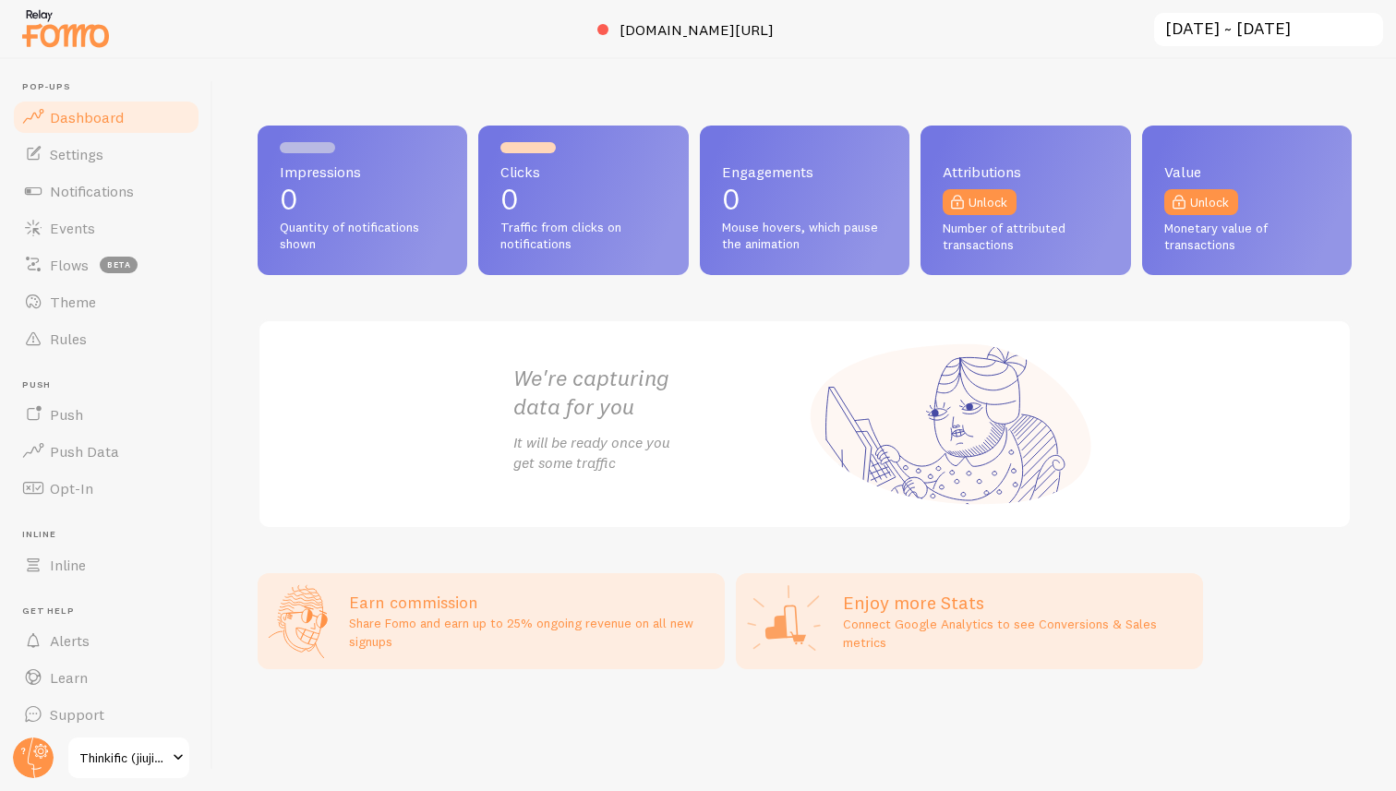 The width and height of the screenshot is (1396, 791). What do you see at coordinates (106, 265) in the screenshot?
I see `a: Flows beta` at bounding box center [106, 265].